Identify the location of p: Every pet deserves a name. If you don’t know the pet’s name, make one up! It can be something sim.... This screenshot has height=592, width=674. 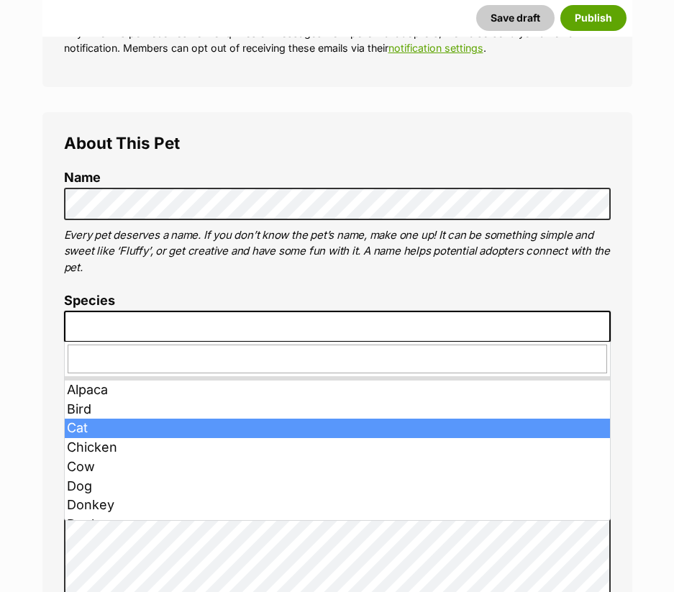
(337, 252).